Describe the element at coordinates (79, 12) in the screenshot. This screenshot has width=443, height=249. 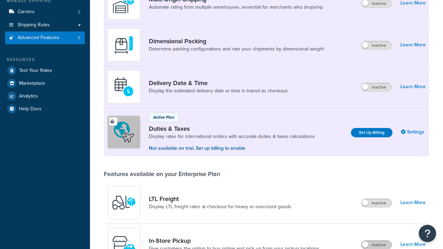
I see `span: 2` at that location.